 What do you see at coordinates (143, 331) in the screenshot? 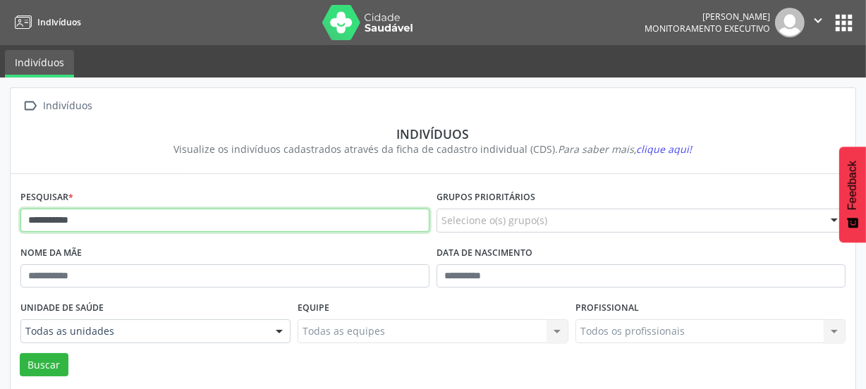
I see `span: Todas as unidades` at bounding box center [143, 331].